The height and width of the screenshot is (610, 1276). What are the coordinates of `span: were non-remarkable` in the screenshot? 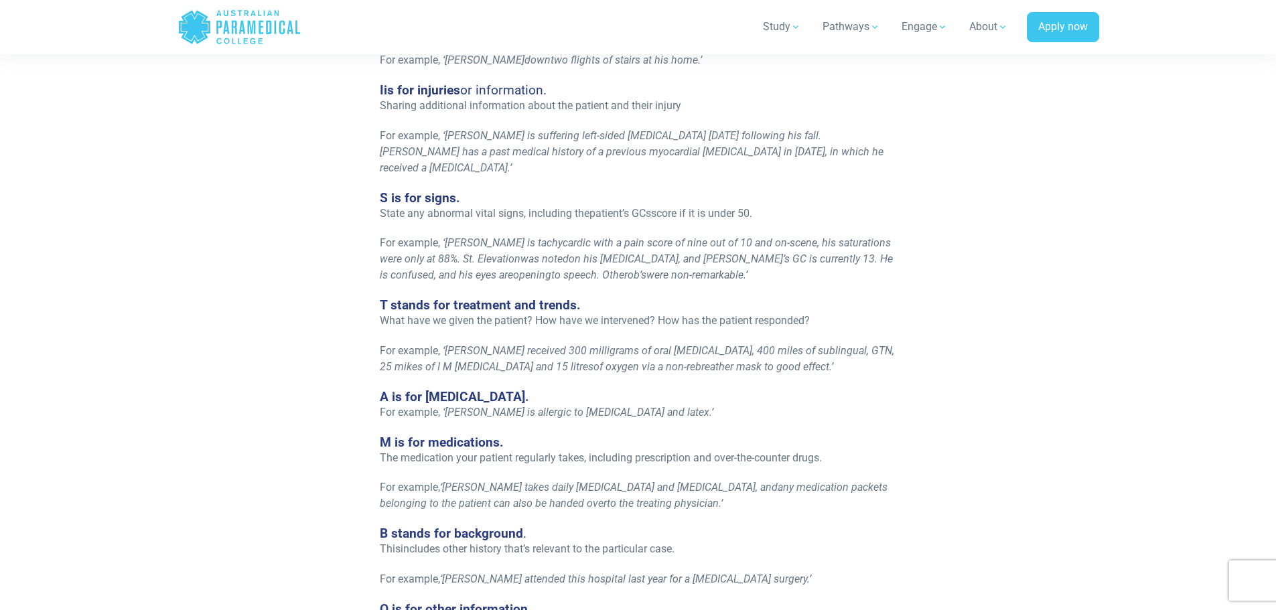 It's located at (694, 275).